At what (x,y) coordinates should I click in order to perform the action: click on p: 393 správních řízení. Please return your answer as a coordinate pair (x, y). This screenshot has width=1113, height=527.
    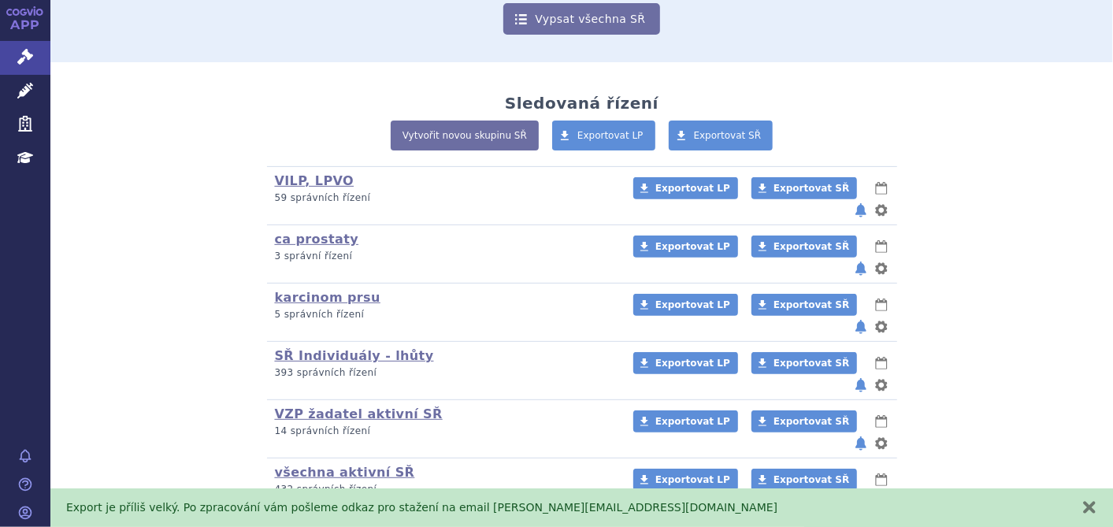
    Looking at the image, I should click on (443, 372).